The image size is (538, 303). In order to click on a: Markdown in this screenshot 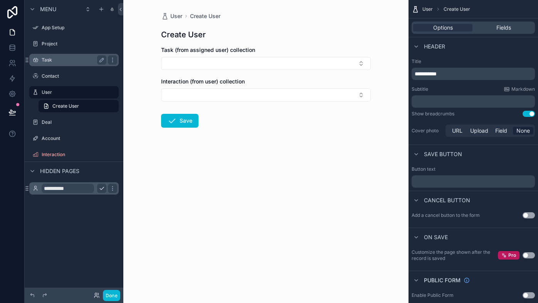, I will do `click(519, 89)`.